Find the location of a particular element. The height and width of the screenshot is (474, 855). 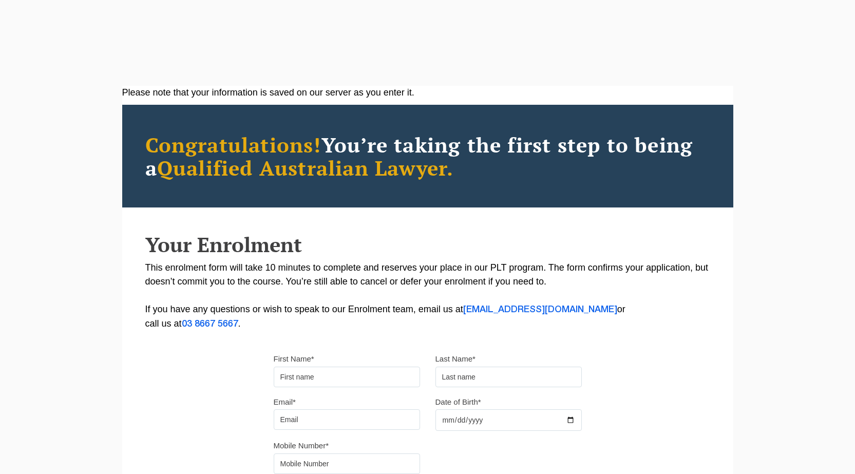

a: 03 8667 5667 is located at coordinates (210, 324).